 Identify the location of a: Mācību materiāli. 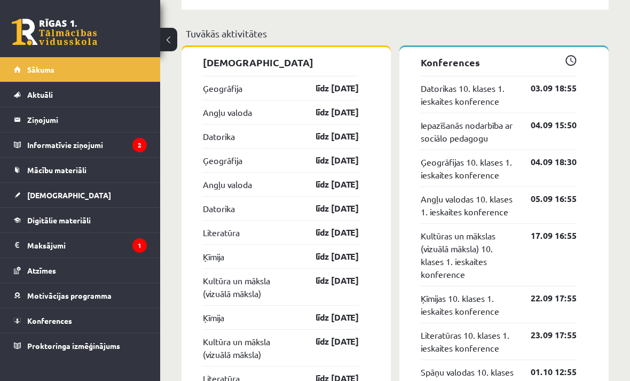
(80, 170).